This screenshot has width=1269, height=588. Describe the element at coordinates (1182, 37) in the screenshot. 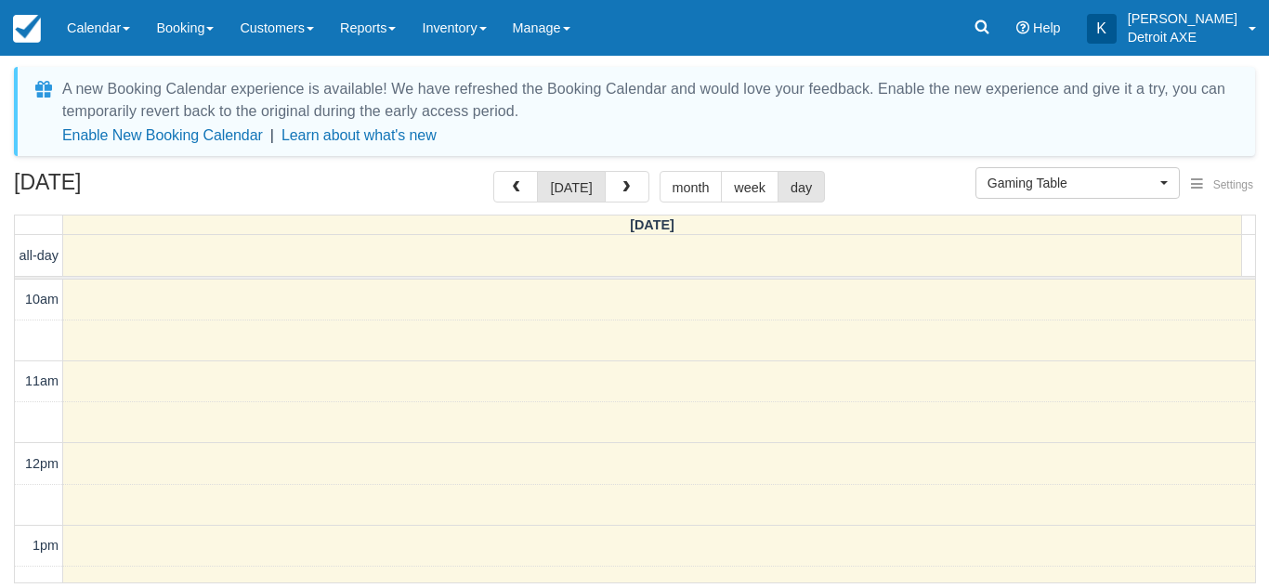

I see `p: Detroit AXE` at that location.